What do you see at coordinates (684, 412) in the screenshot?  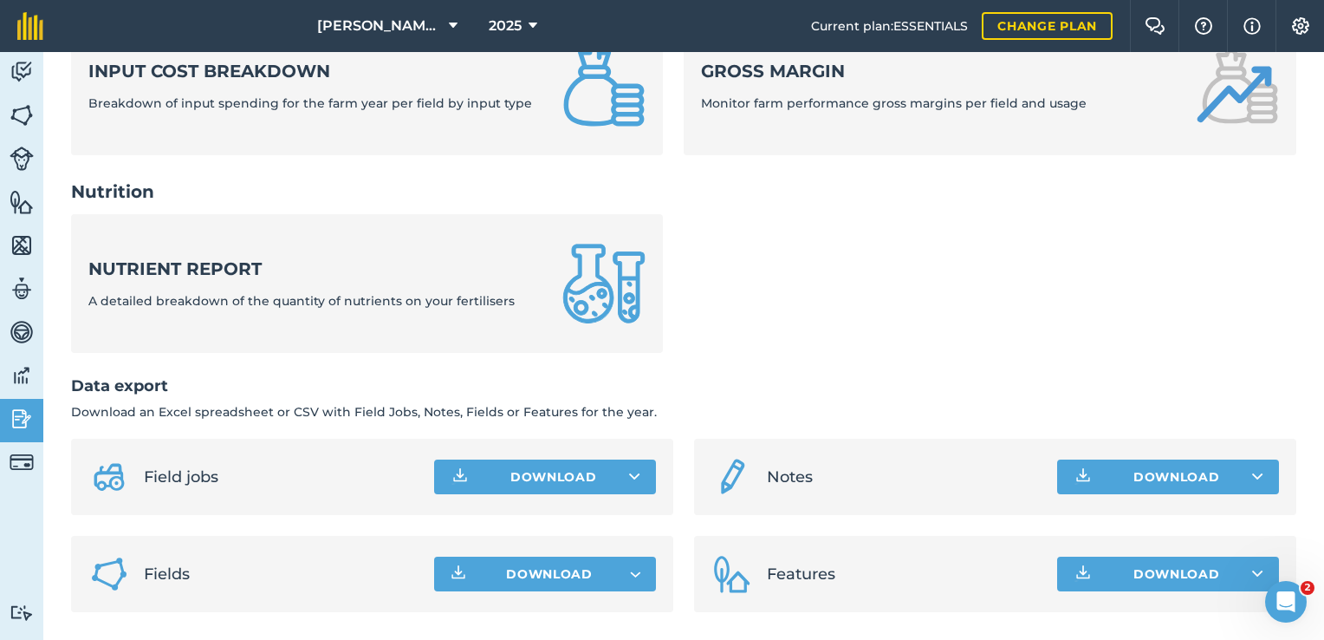 I see `p: Download an Excel spreadsheet or CSV with Field Jobs, Notes, Fields or Features for the year.` at bounding box center [684, 412].